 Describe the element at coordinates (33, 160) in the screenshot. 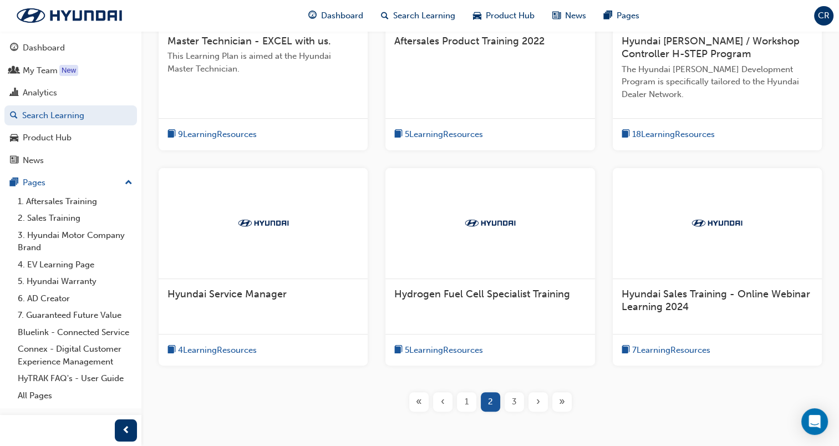

I see `div: News` at that location.